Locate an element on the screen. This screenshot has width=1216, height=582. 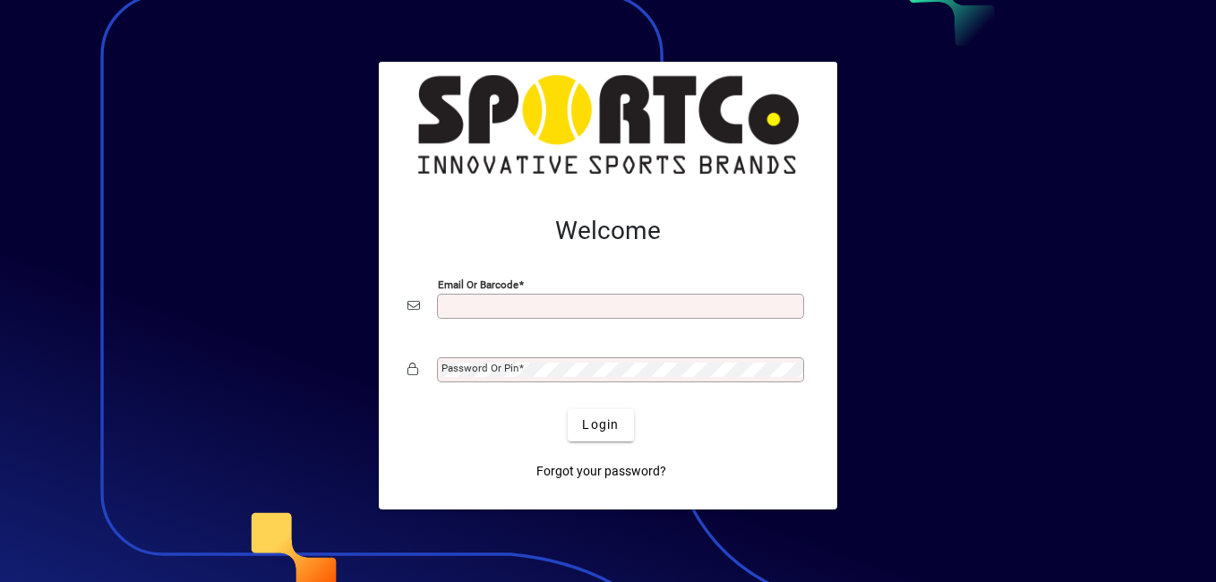
h2: Welcome is located at coordinates (608, 231).